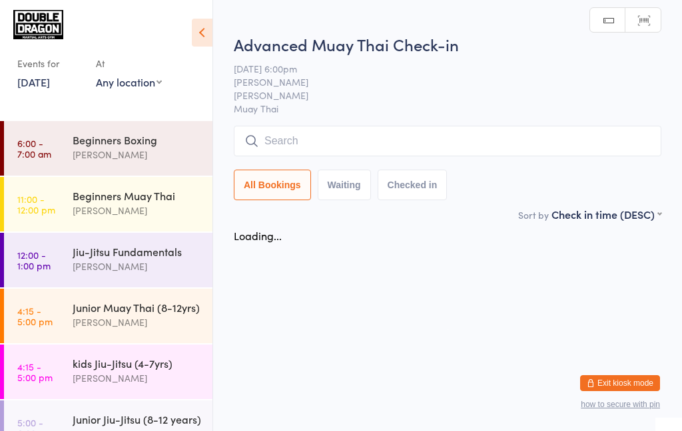 The image size is (682, 431). I want to click on time: 12:00 - 1:00 pm, so click(34, 260).